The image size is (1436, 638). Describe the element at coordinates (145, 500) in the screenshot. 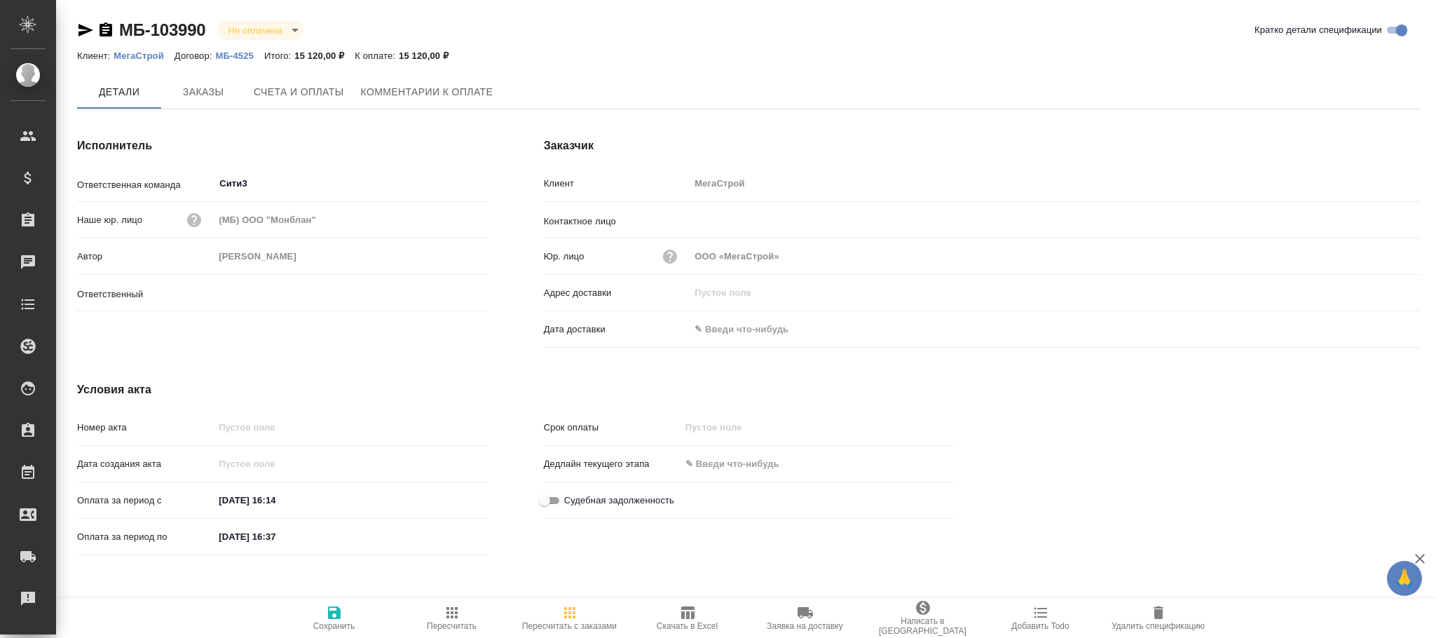

I see `p: Оплата за период с` at that location.